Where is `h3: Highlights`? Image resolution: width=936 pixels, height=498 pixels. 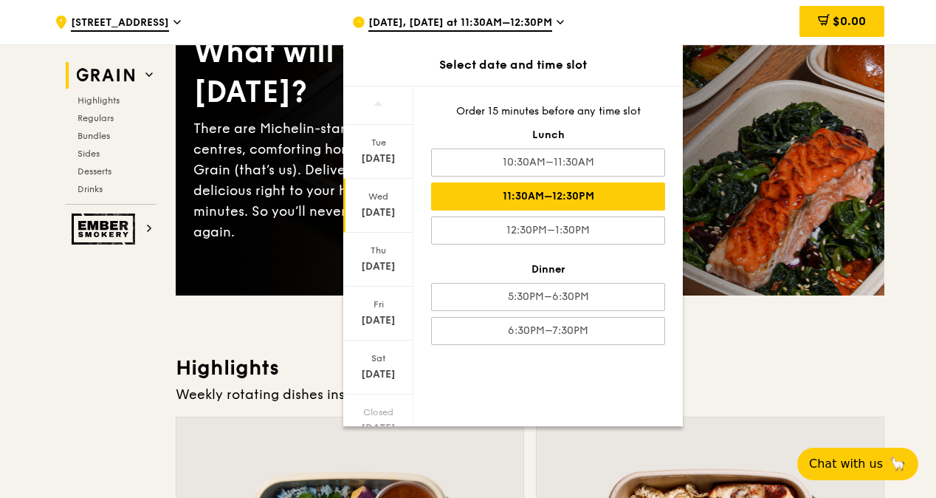 h3: Highlights is located at coordinates (530, 368).